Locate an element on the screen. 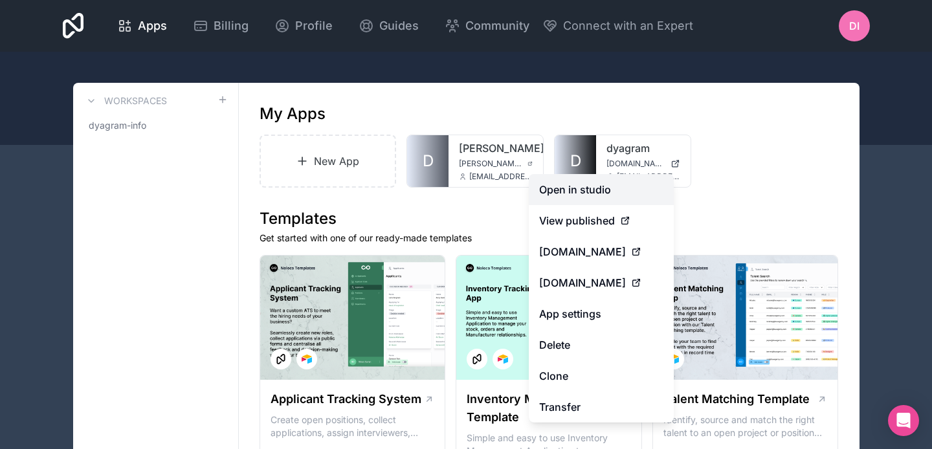 Image resolution: width=932 pixels, height=449 pixels. span: View published is located at coordinates (577, 221).